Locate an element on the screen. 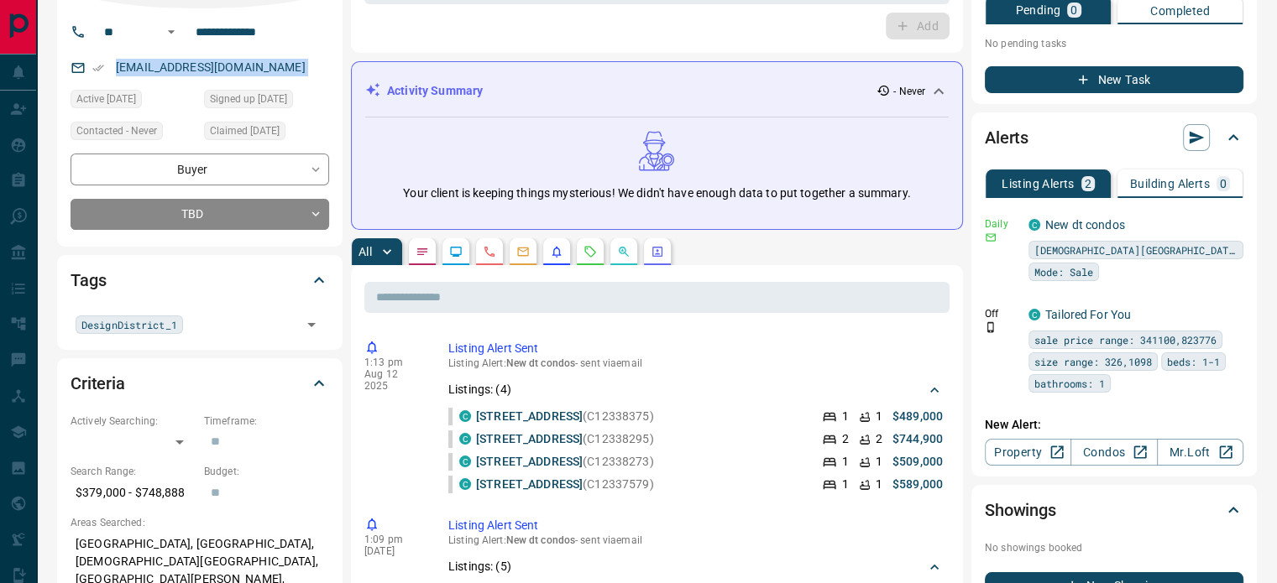 The height and width of the screenshot is (583, 1277). p: (C12338375) is located at coordinates (565, 416).